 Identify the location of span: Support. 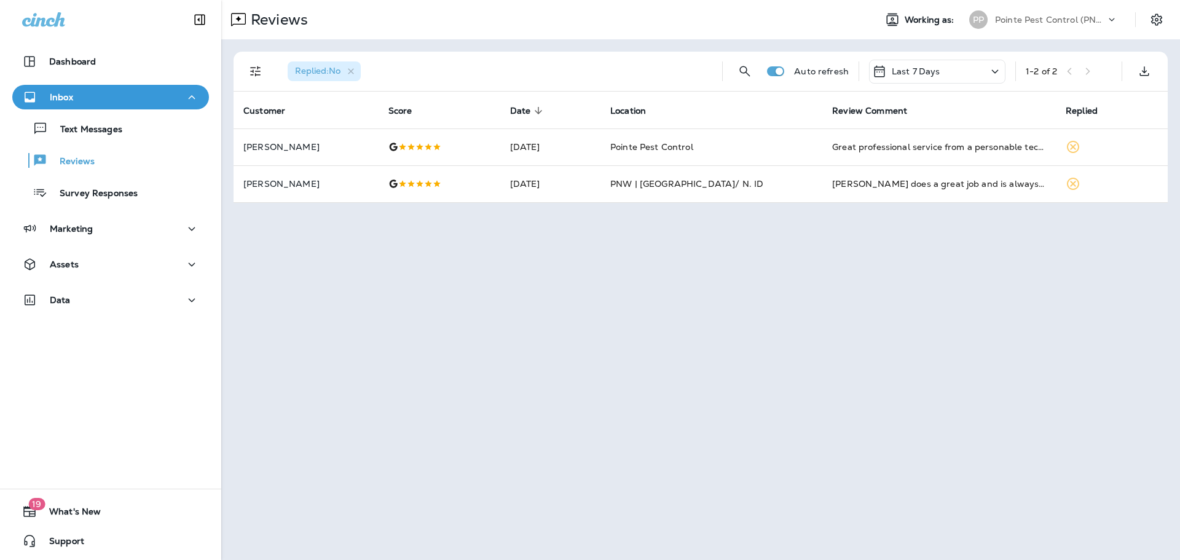
(60, 543).